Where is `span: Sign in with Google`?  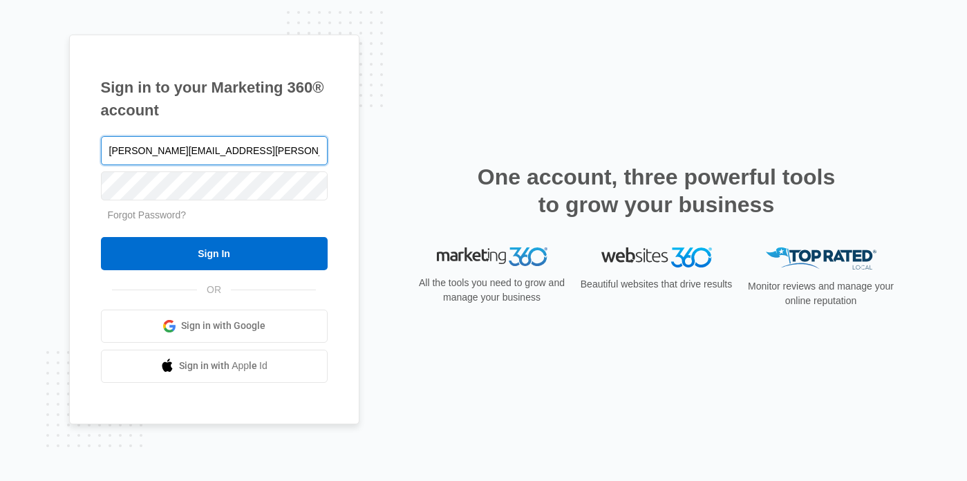
span: Sign in with Google is located at coordinates (223, 325).